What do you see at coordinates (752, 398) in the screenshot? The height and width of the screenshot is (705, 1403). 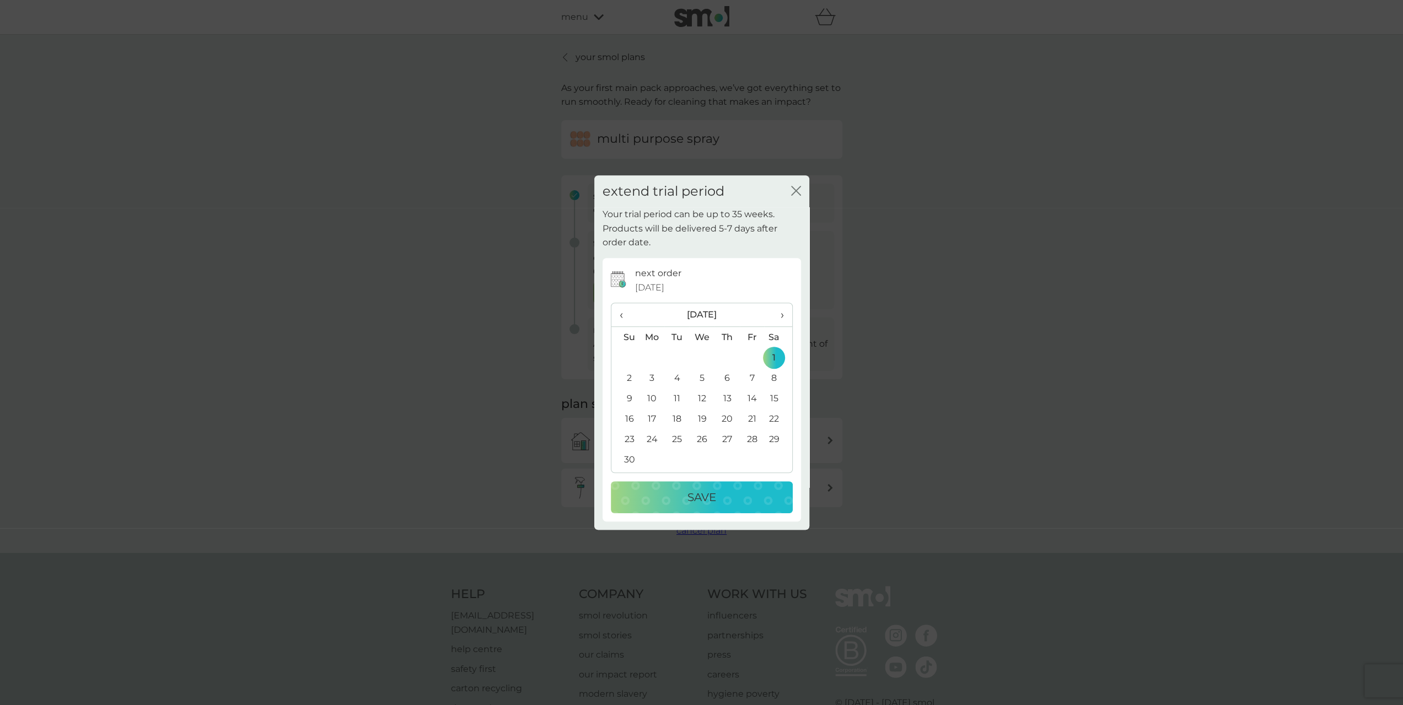 I see `td: 14` at bounding box center [752, 398].